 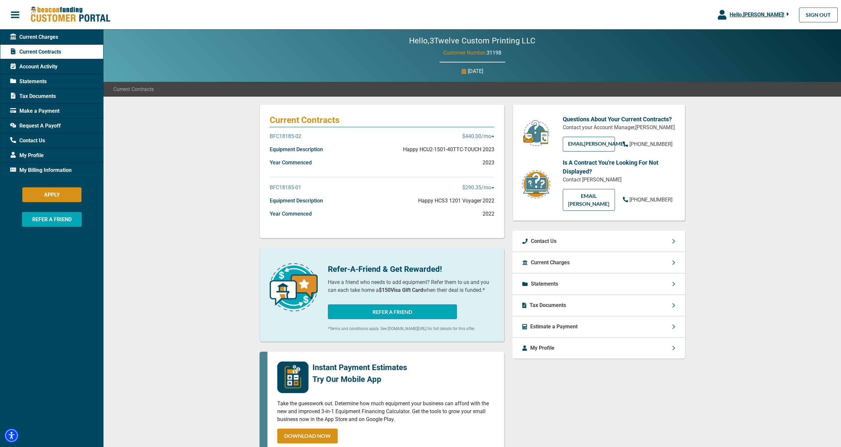 I want to click on span: Contact Us, so click(x=28, y=141).